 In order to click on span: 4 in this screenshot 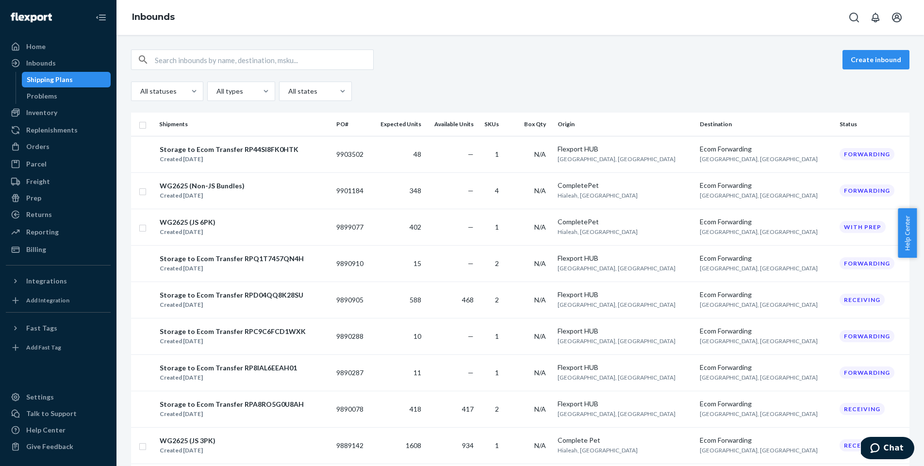, I will do `click(497, 190)`.